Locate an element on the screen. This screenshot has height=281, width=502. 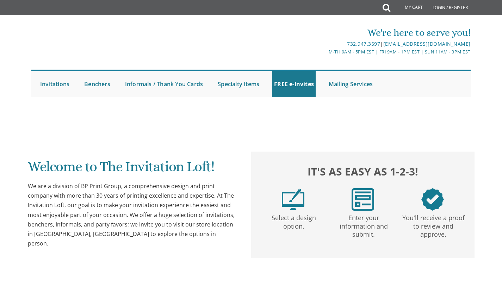
div: We are a division of BP Print Group, a comprehensive design and print company with more than 30 y... is located at coordinates (132, 215).